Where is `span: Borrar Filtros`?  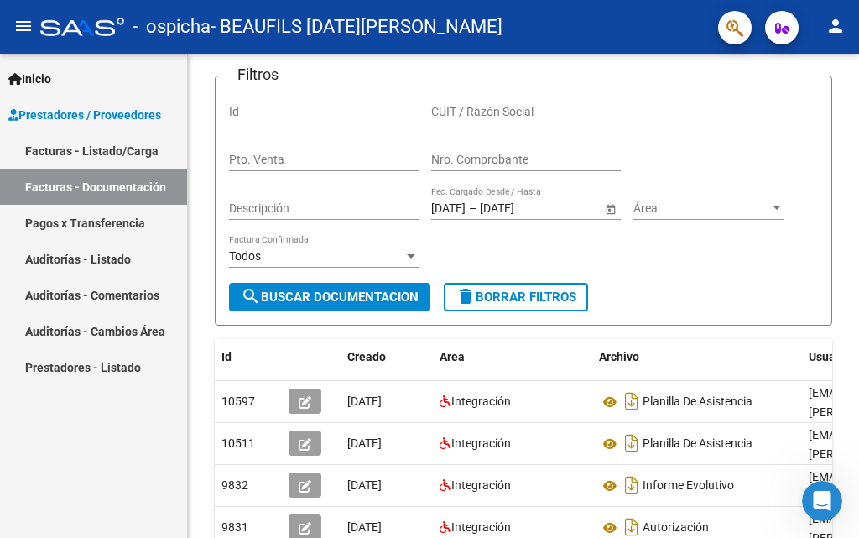 span: Borrar Filtros is located at coordinates (516, 297).